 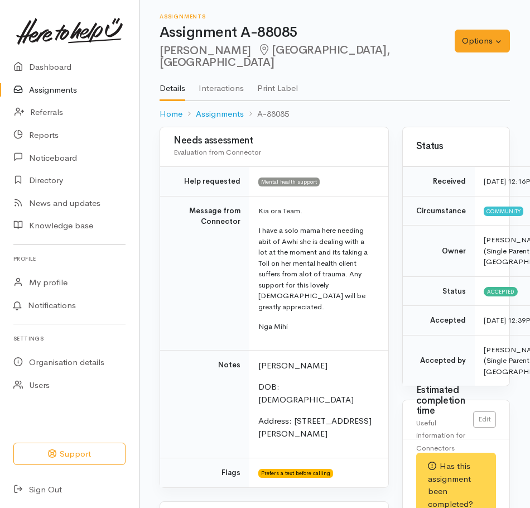 What do you see at coordinates (482, 41) in the screenshot?
I see `button: Options` at bounding box center [482, 41].